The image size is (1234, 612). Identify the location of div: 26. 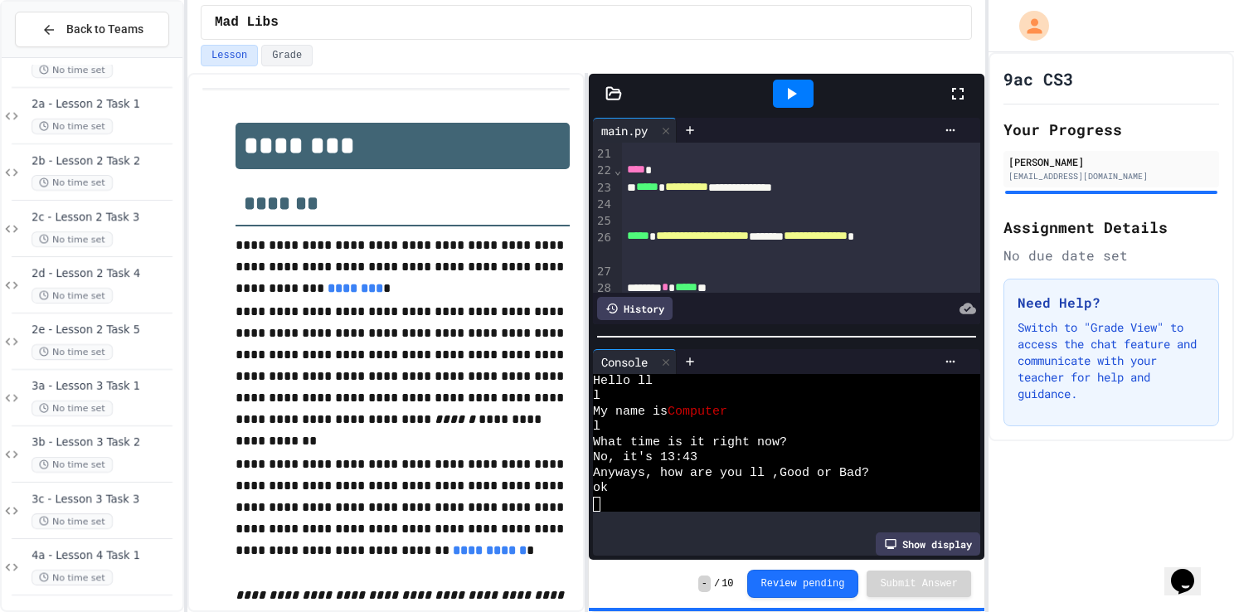
(603, 247).